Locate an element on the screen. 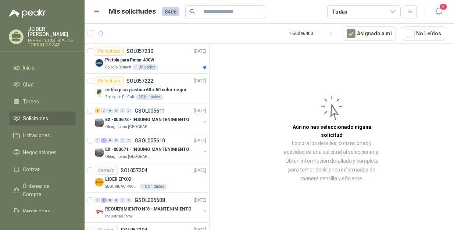 The width and height of the screenshot is (454, 230). a: Solicitudes is located at coordinates (42, 118).